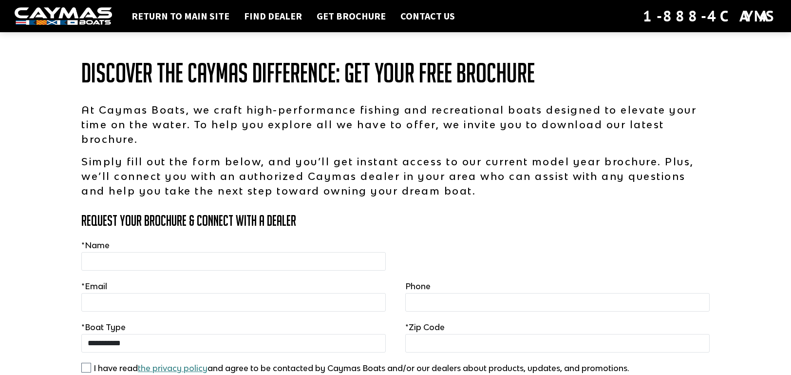  I want to click on label: I have read and agree to be contacted by Caymas Boats and/or our dealers about products, updates,..., so click(361, 368).